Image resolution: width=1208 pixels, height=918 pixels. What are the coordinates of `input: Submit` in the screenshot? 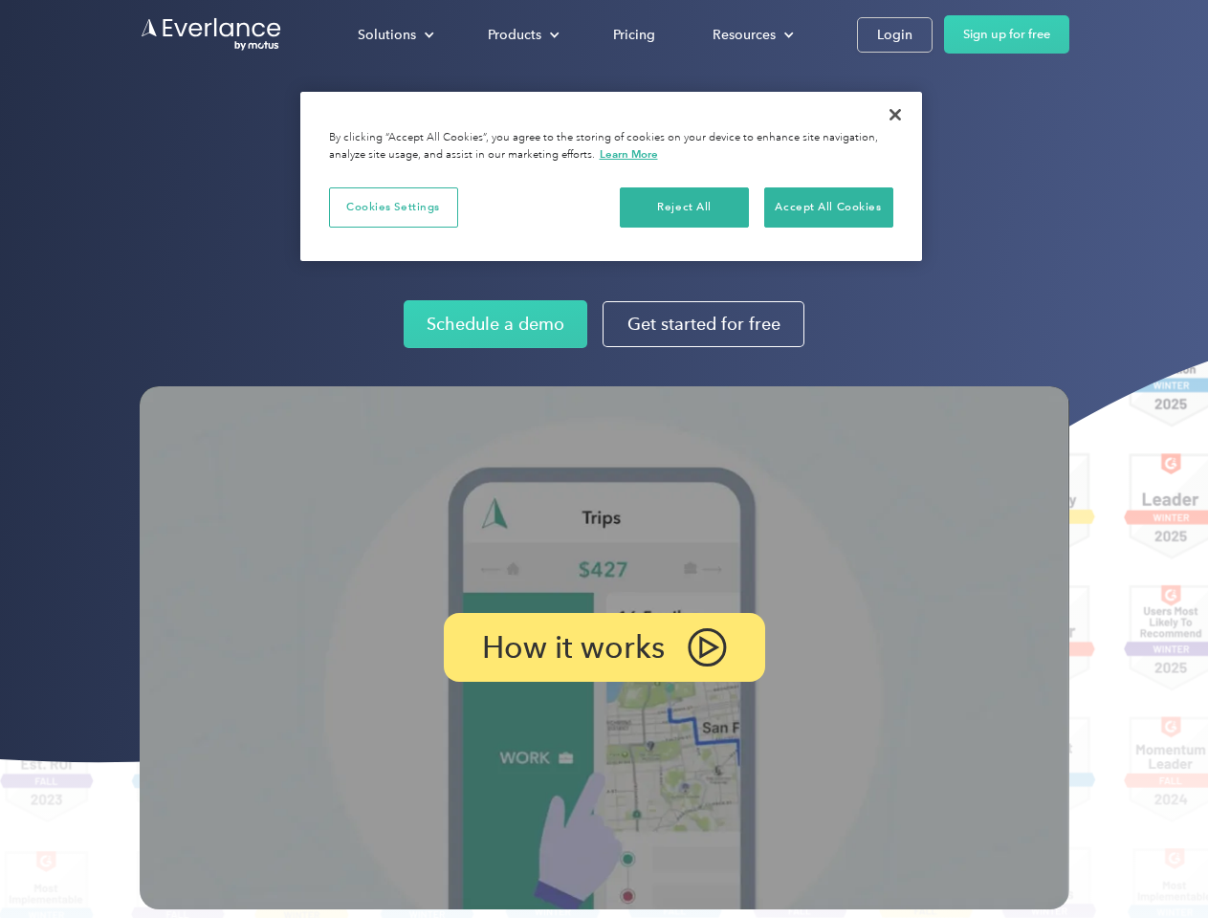 It's located at (188, 134).